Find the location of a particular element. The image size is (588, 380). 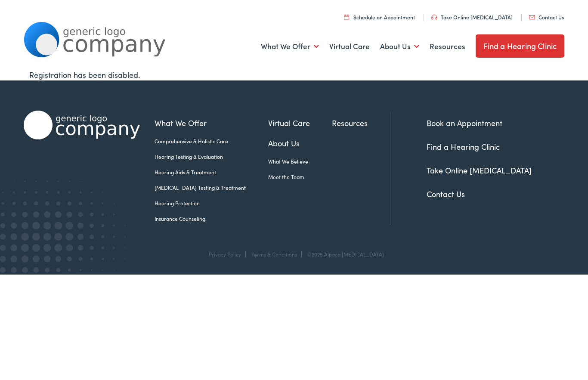

a: Hearing Protection is located at coordinates (212, 203).